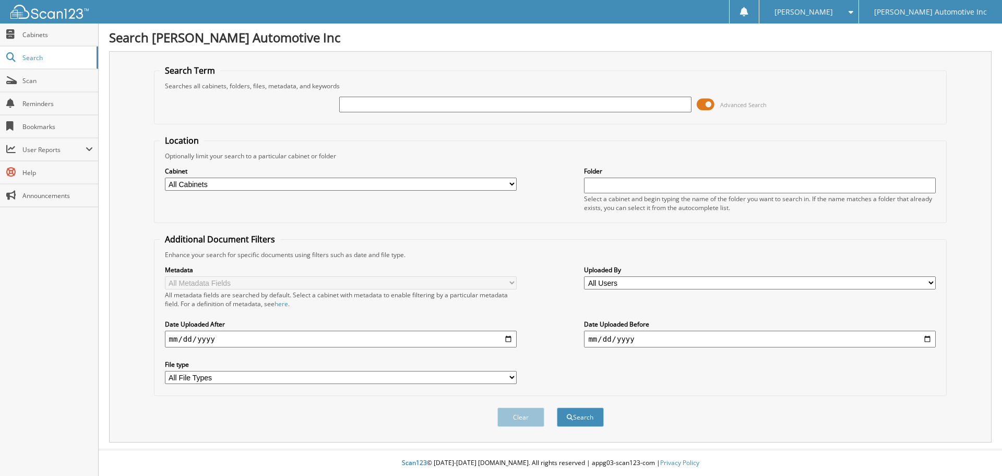  I want to click on div: Searches all cabinets, folders, files, metadata, and keywords, so click(551, 86).